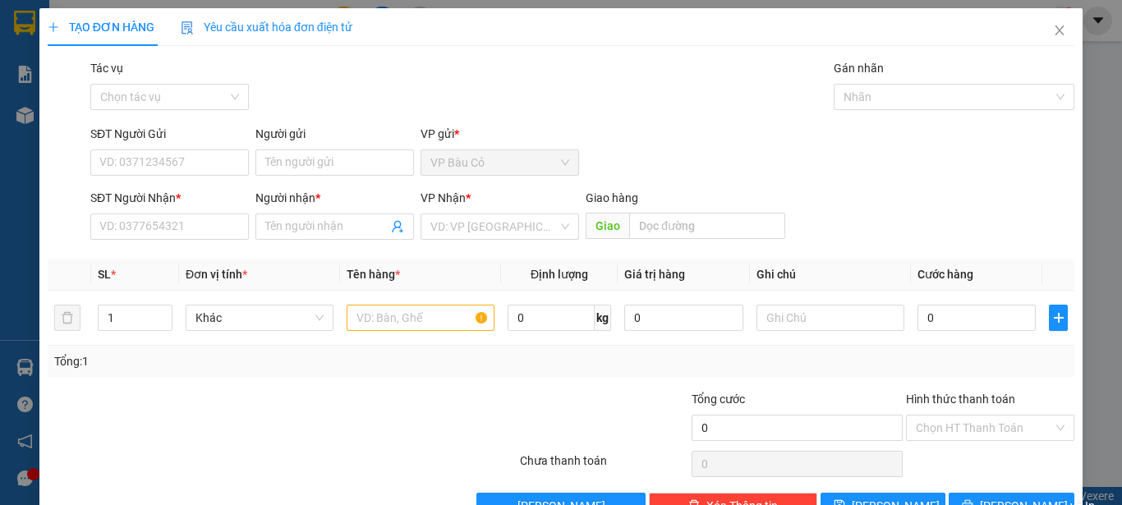 The height and width of the screenshot is (505, 1122). I want to click on span: VP Nhận, so click(443, 198).